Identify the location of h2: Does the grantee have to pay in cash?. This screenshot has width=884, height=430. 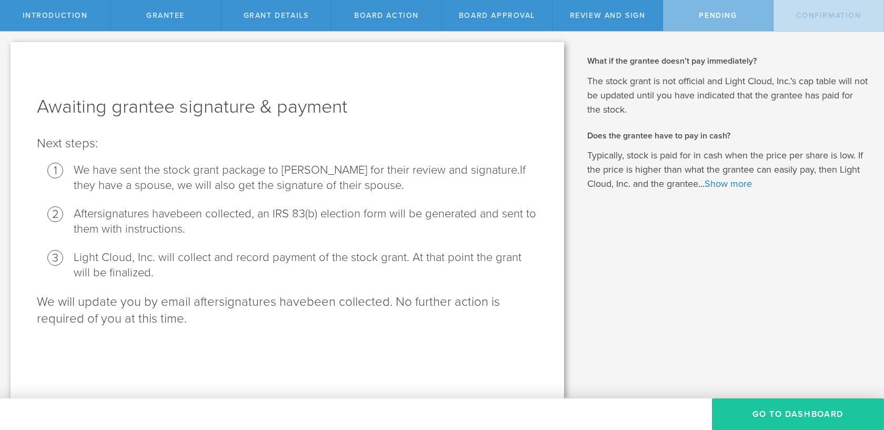
(727, 136).